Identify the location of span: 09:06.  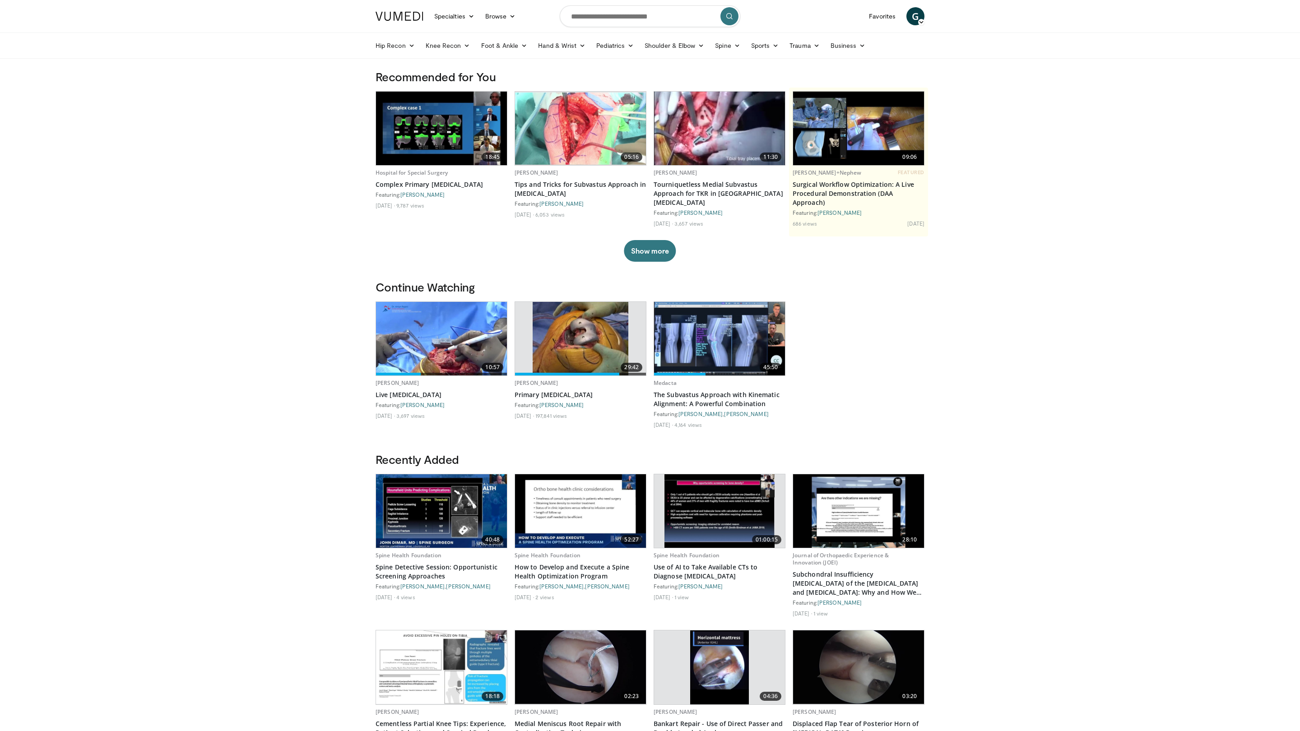
(909, 157).